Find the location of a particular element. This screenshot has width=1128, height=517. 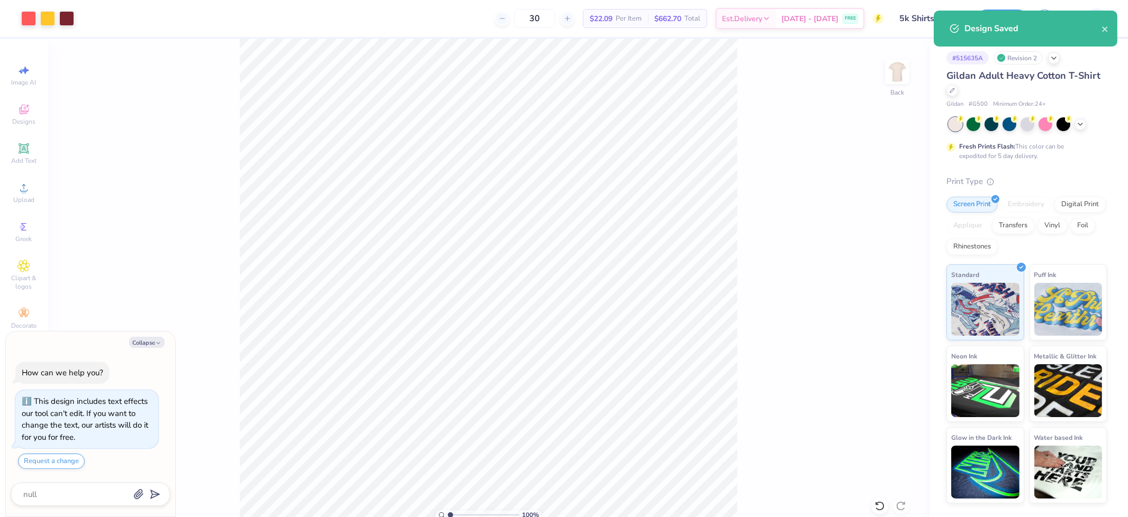

button: close is located at coordinates (1105, 29).